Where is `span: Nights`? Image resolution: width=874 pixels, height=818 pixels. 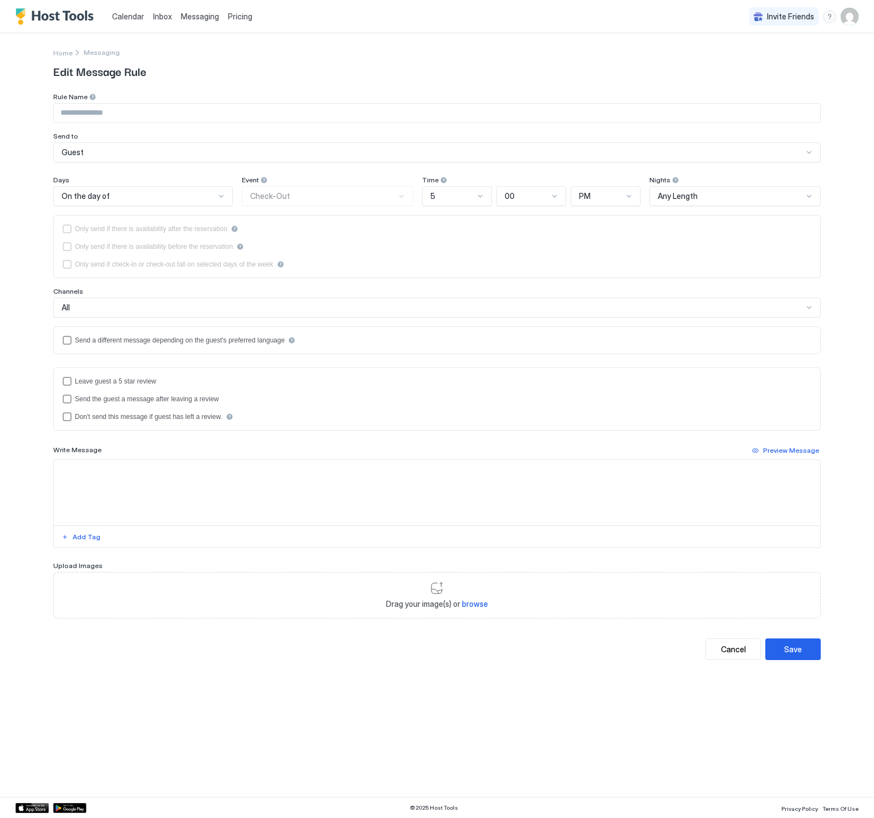
span: Nights is located at coordinates (660, 180).